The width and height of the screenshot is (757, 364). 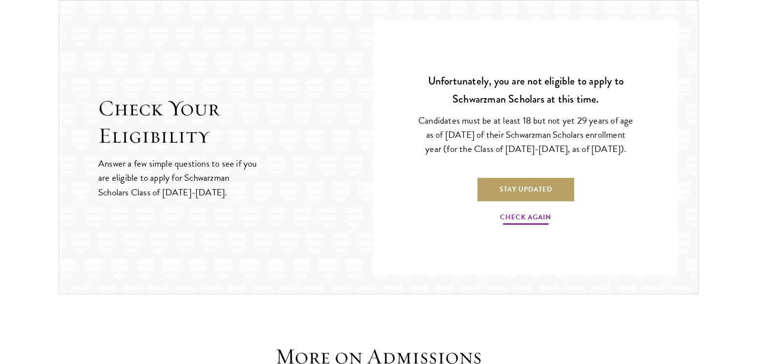 I want to click on h2: Check Your Eligibility, so click(x=236, y=122).